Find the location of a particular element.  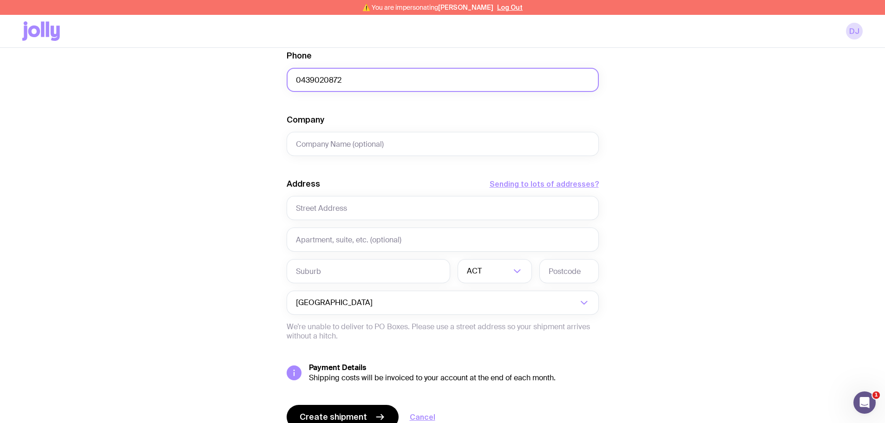

label: Address is located at coordinates (303, 184).